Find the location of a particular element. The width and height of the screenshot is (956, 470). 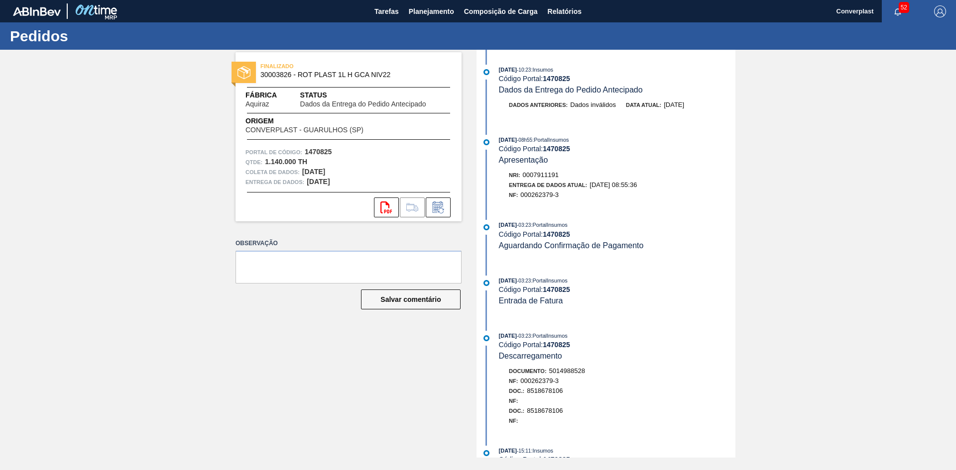

img: TNhmsLtSVTkK8tSr43FrP2fwEKptu5GPRR3wAAAABJRU5ErkJggg== is located at coordinates (37, 11).